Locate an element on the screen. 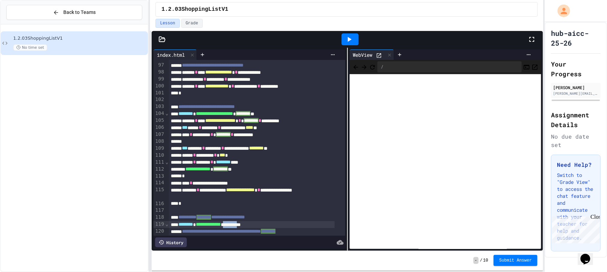  div: Chat with us now!Close is located at coordinates (25, 23).